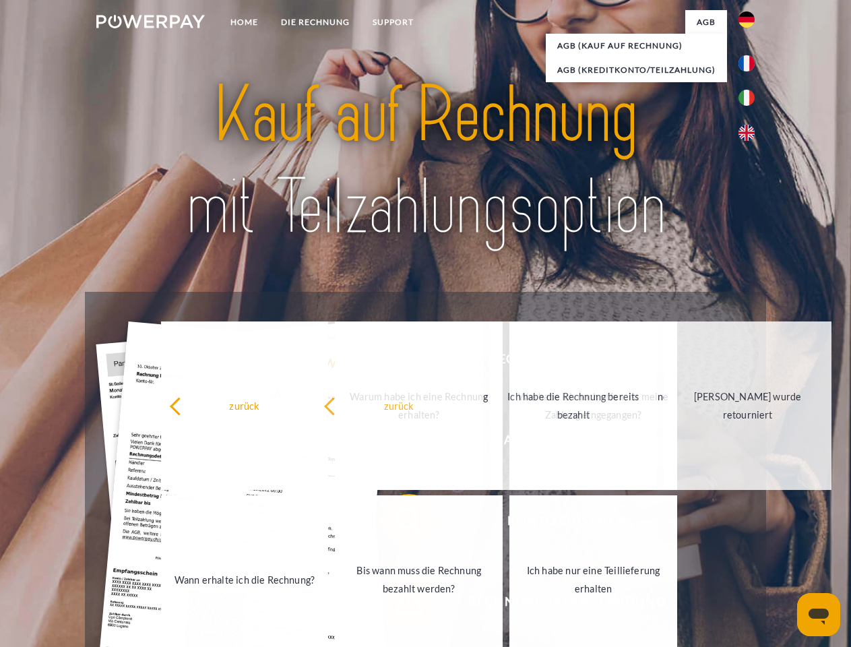 Image resolution: width=851 pixels, height=647 pixels. What do you see at coordinates (747, 133) in the screenshot?
I see `img: en` at bounding box center [747, 133].